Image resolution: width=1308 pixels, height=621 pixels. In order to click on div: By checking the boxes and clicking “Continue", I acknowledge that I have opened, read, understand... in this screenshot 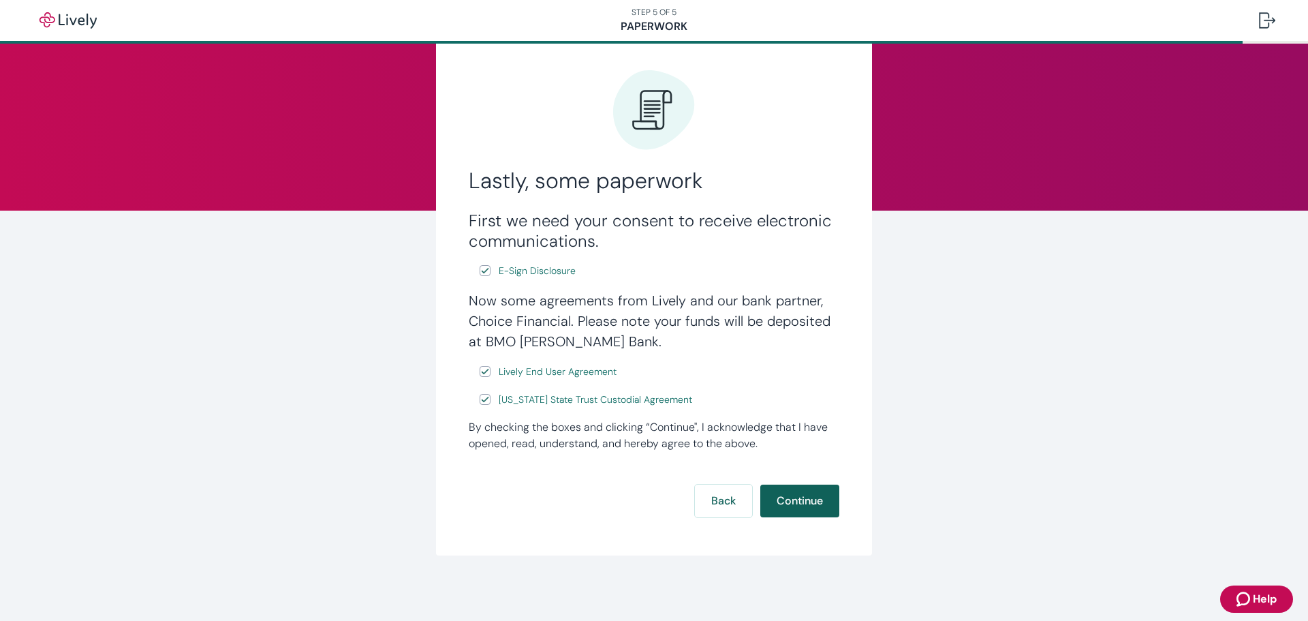, I will do `click(654, 435)`.